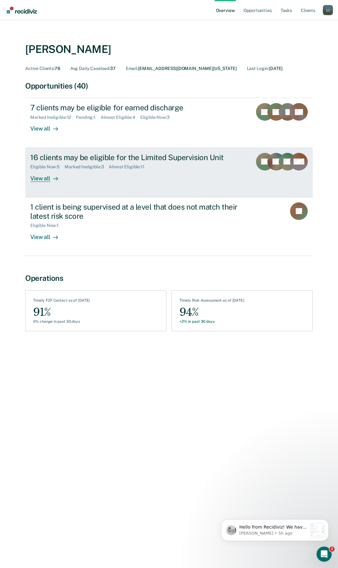  What do you see at coordinates (157, 117) in the screenshot?
I see `div: Eligible Now : 3` at bounding box center [157, 117].